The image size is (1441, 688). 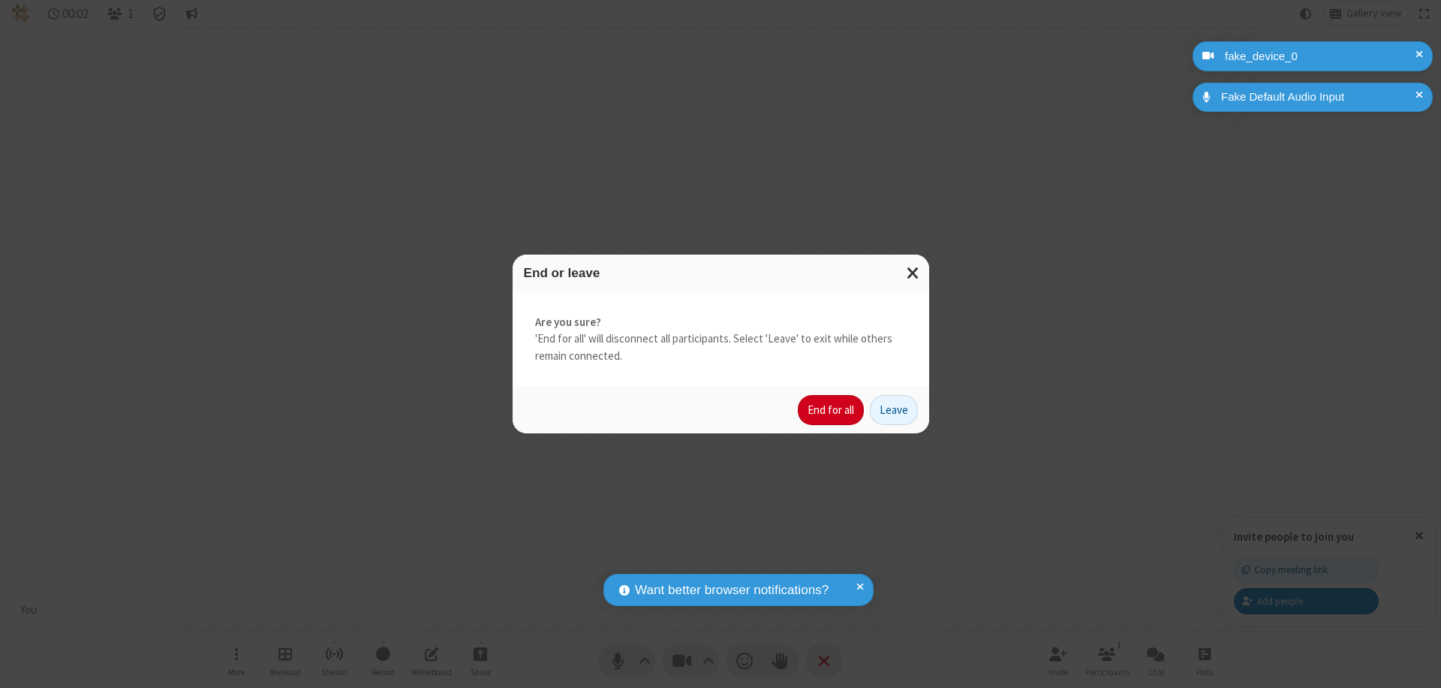 I want to click on div: Fake Default Audio Input, so click(x=1319, y=97).